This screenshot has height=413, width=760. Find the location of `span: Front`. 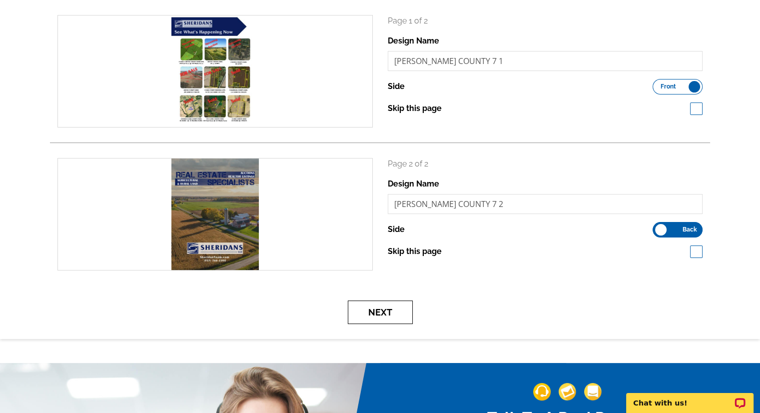

span: Front is located at coordinates (668, 86).